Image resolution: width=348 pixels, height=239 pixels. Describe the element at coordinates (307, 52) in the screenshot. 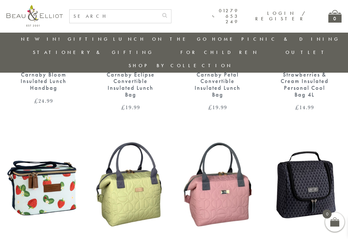

I see `a: Outlet` at that location.